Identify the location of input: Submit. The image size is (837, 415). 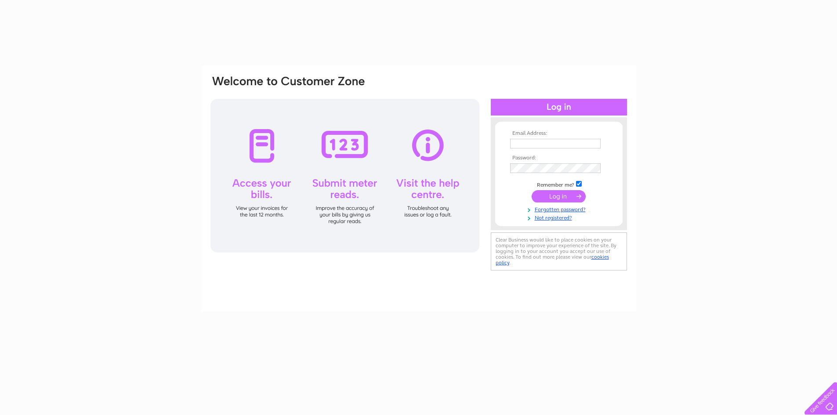
(558, 196).